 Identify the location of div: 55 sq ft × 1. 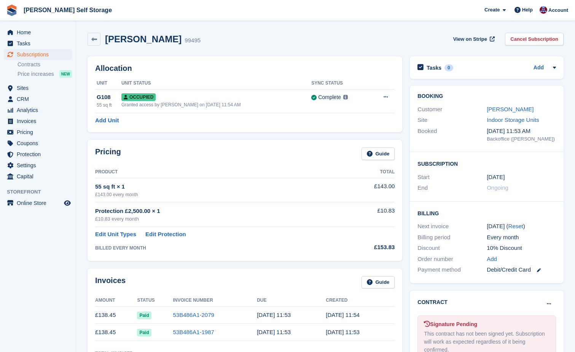
(217, 187).